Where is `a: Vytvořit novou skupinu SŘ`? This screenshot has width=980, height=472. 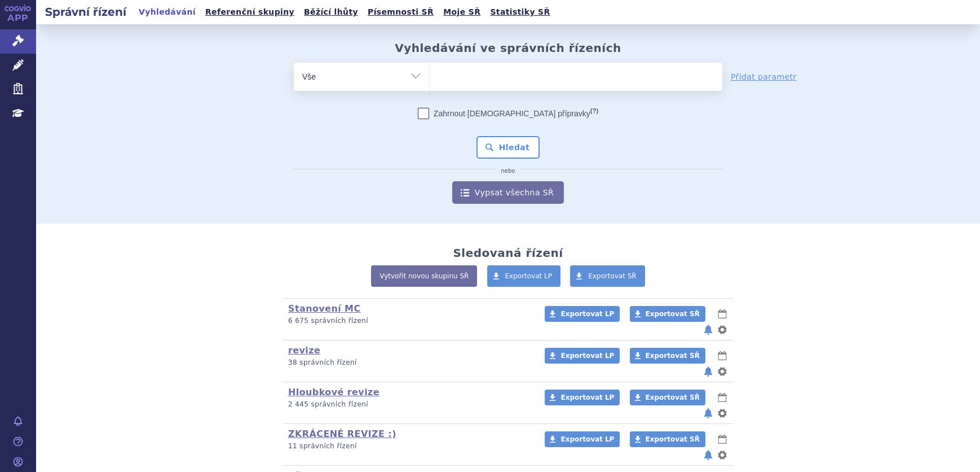
a: Vytvořit novou skupinu SŘ is located at coordinates (424, 276).